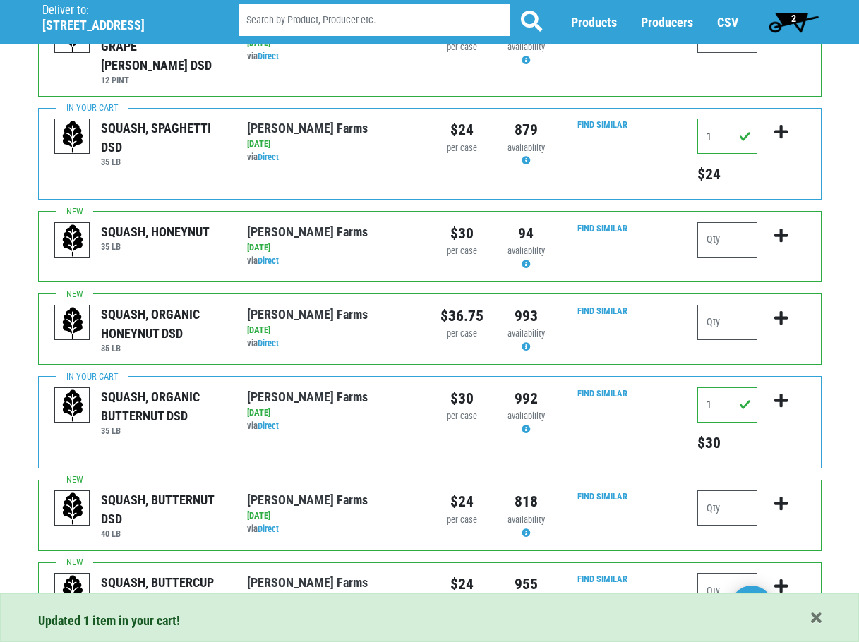 Image resolution: width=859 pixels, height=642 pixels. Describe the element at coordinates (163, 510) in the screenshot. I see `div: SQUASH, BUTTERNUT DSD` at that location.